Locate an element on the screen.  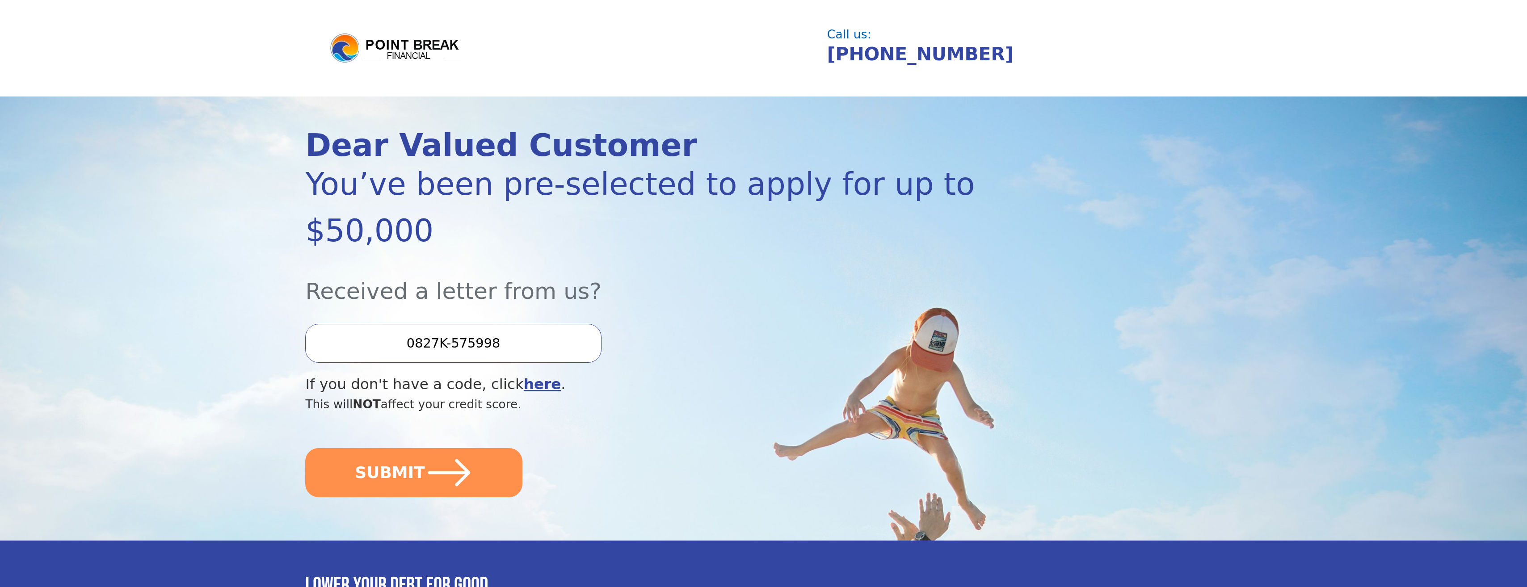
div: This will affect your credit score. is located at coordinates (695, 404).